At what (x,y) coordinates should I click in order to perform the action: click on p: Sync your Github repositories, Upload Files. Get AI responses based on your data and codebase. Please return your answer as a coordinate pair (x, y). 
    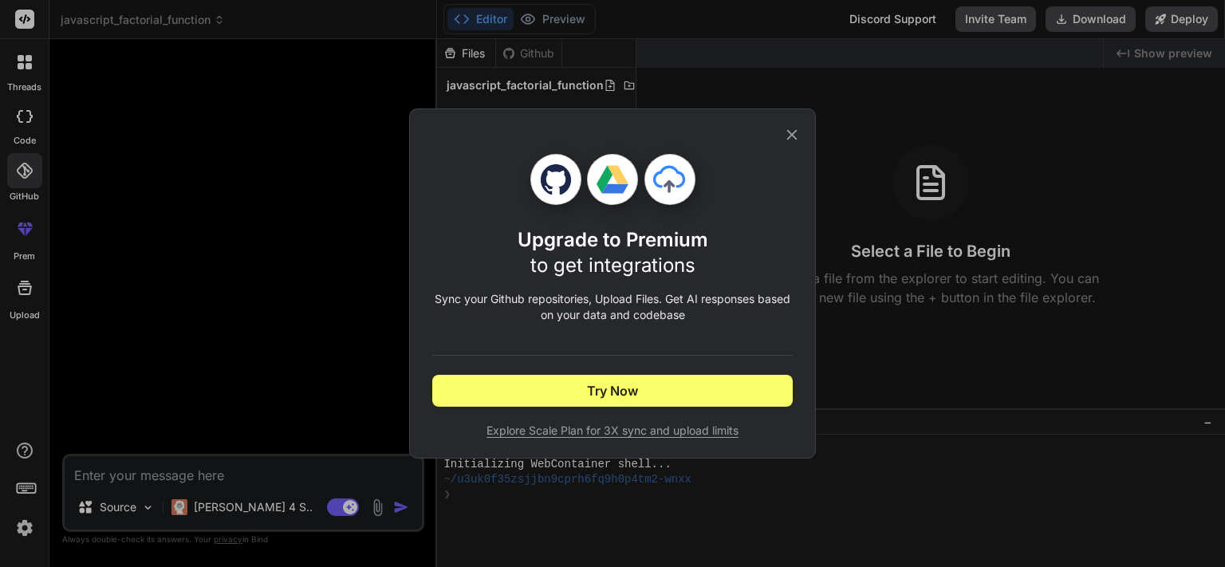
    Looking at the image, I should click on (612, 307).